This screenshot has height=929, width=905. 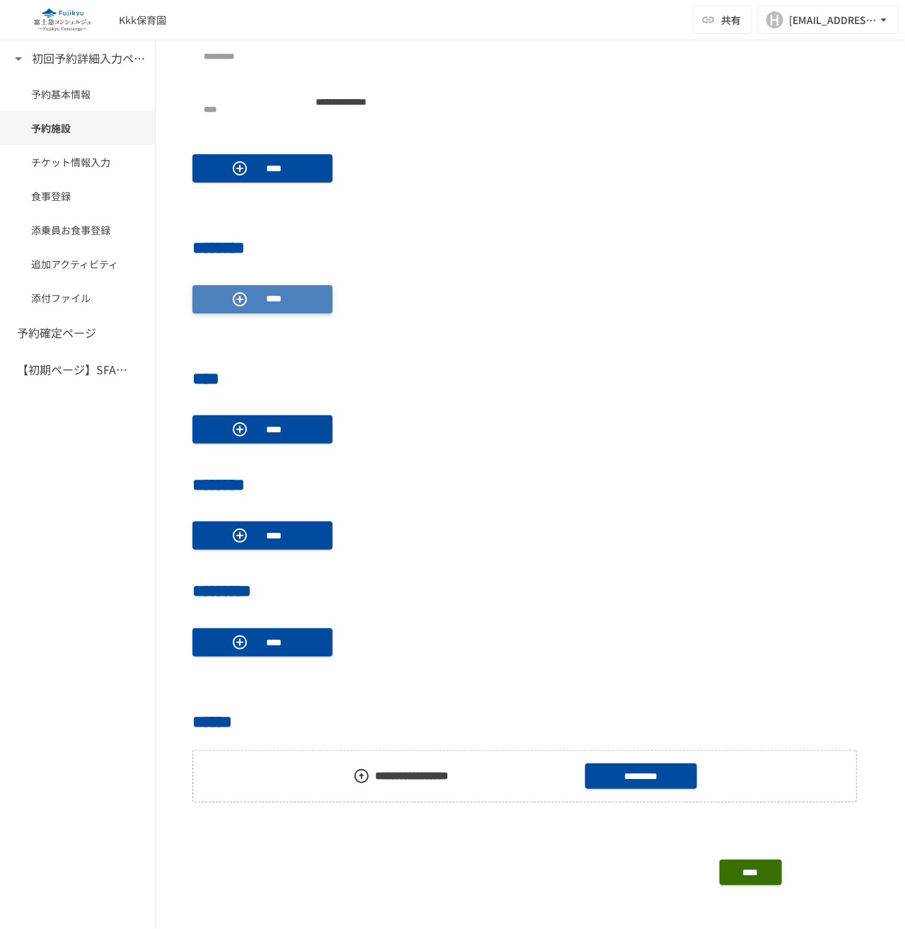 What do you see at coordinates (77, 162) in the screenshot?
I see `span: チケット情報入力` at bounding box center [77, 162].